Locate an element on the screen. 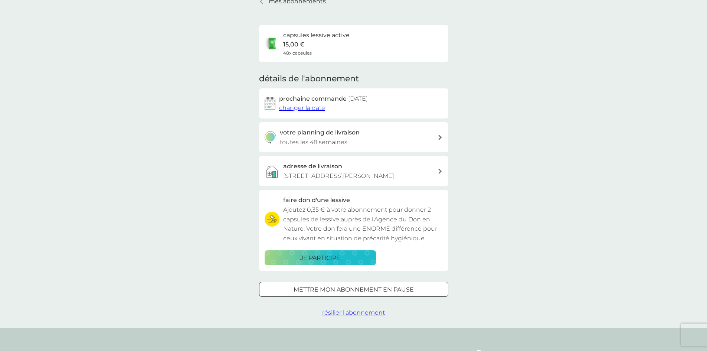 The width and height of the screenshot is (707, 351). button: mettre mon abonnement en pause is located at coordinates (353, 289).